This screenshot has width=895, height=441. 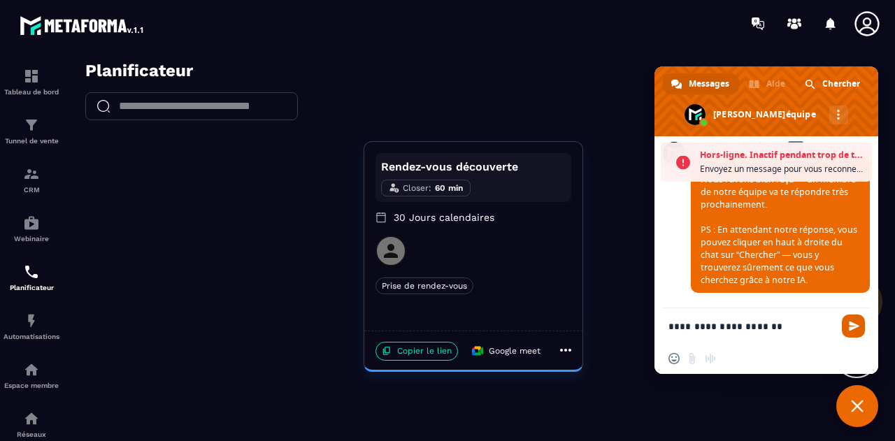 What do you see at coordinates (841, 84) in the screenshot?
I see `span: Chercher` at bounding box center [841, 84].